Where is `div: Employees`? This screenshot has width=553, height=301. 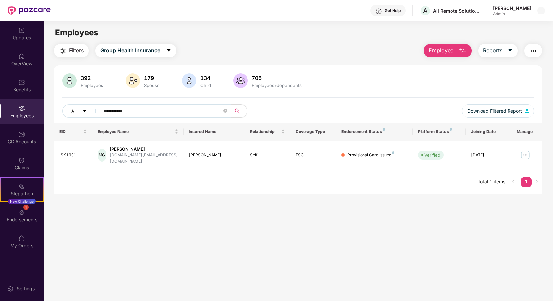 div: Employees is located at coordinates (92, 85).